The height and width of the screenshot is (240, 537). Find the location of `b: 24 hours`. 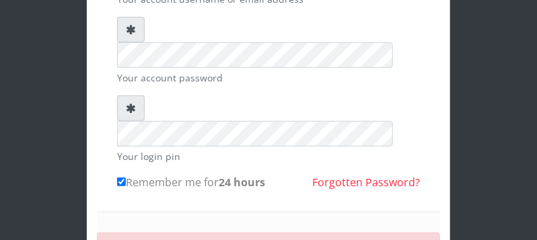

b: 24 hours is located at coordinates (241, 182).